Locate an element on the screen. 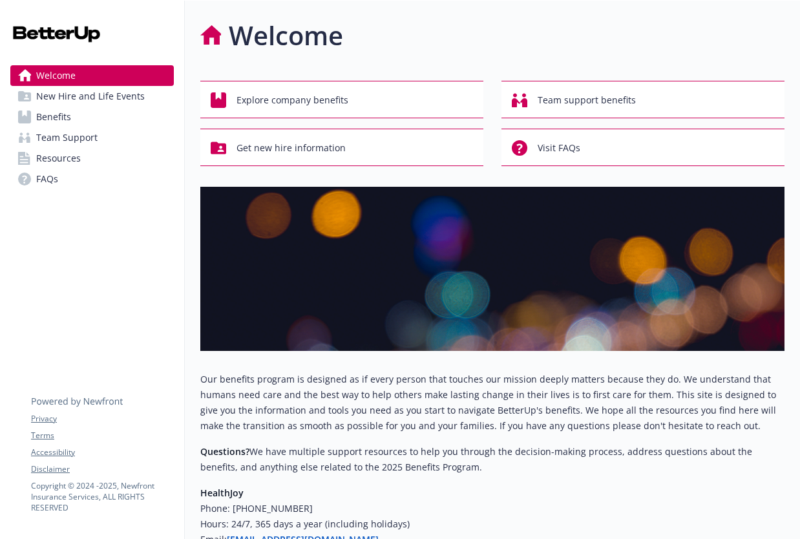 This screenshot has height=539, width=800. span: Explore company benefits is located at coordinates (292, 100).